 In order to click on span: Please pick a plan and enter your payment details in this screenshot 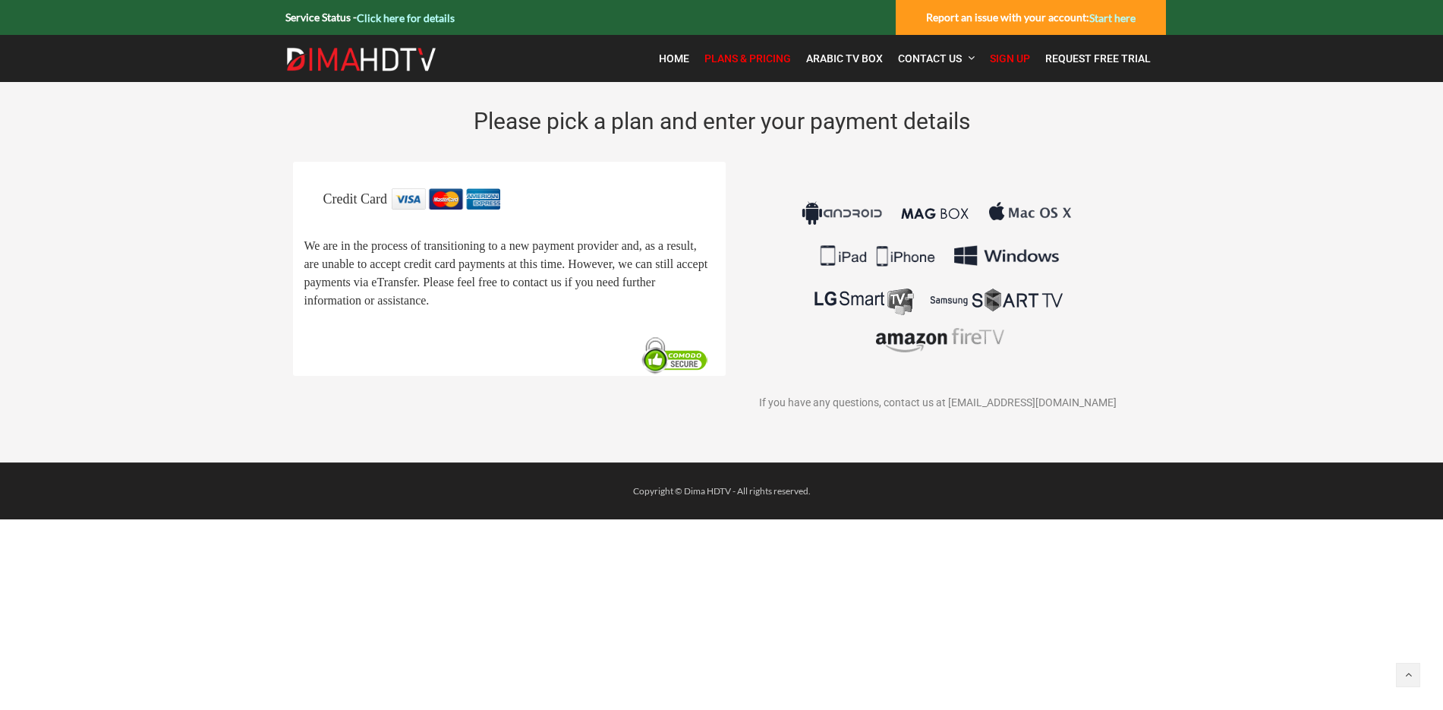, I will do `click(722, 121)`.